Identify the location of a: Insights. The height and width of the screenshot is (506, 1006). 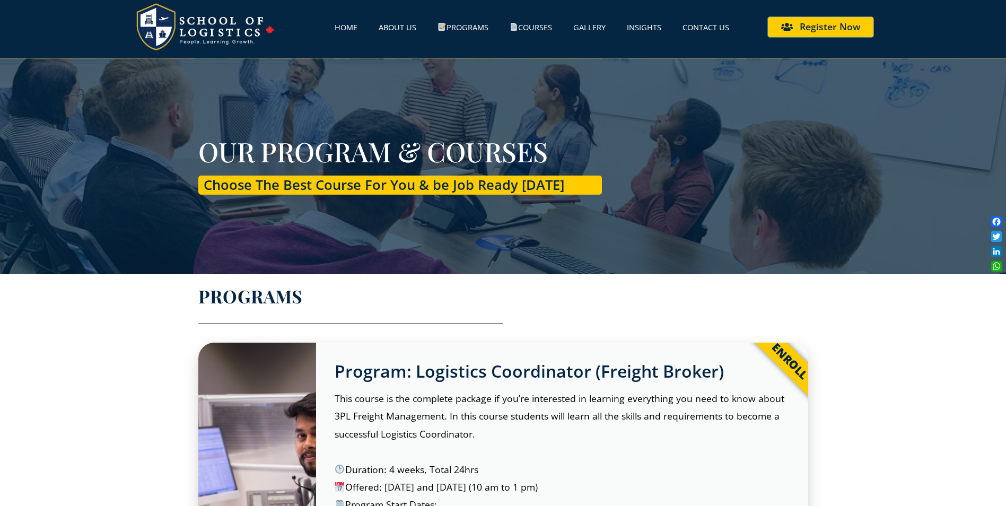
(644, 27).